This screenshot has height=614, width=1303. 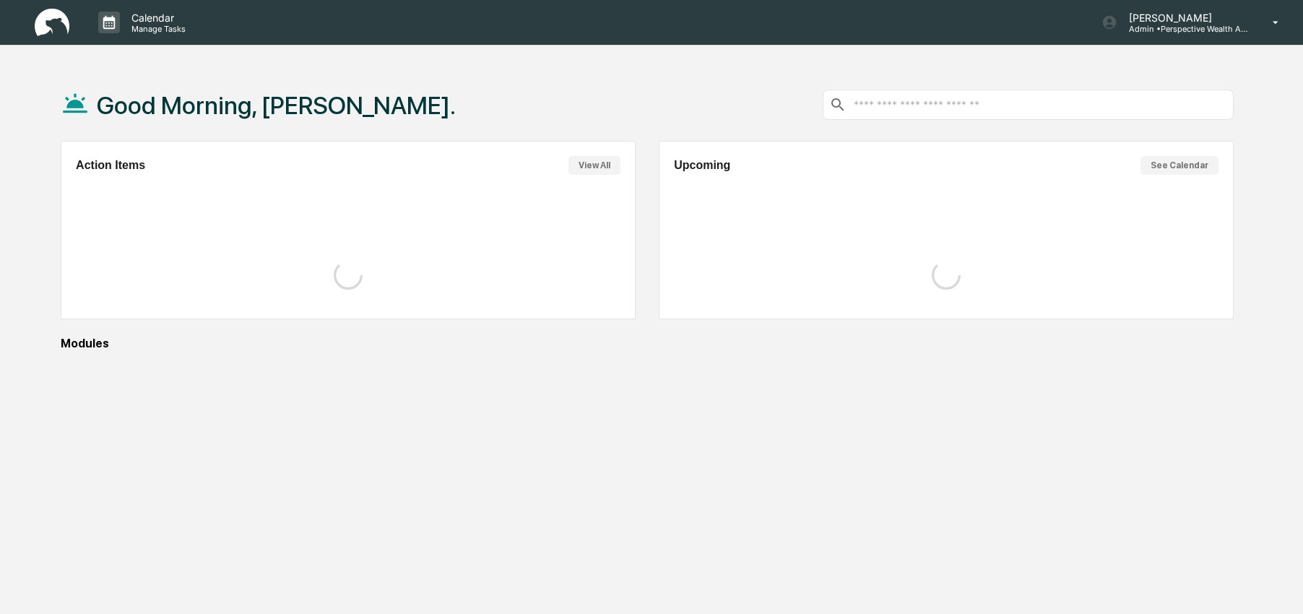 I want to click on p: Calendar, so click(x=156, y=17).